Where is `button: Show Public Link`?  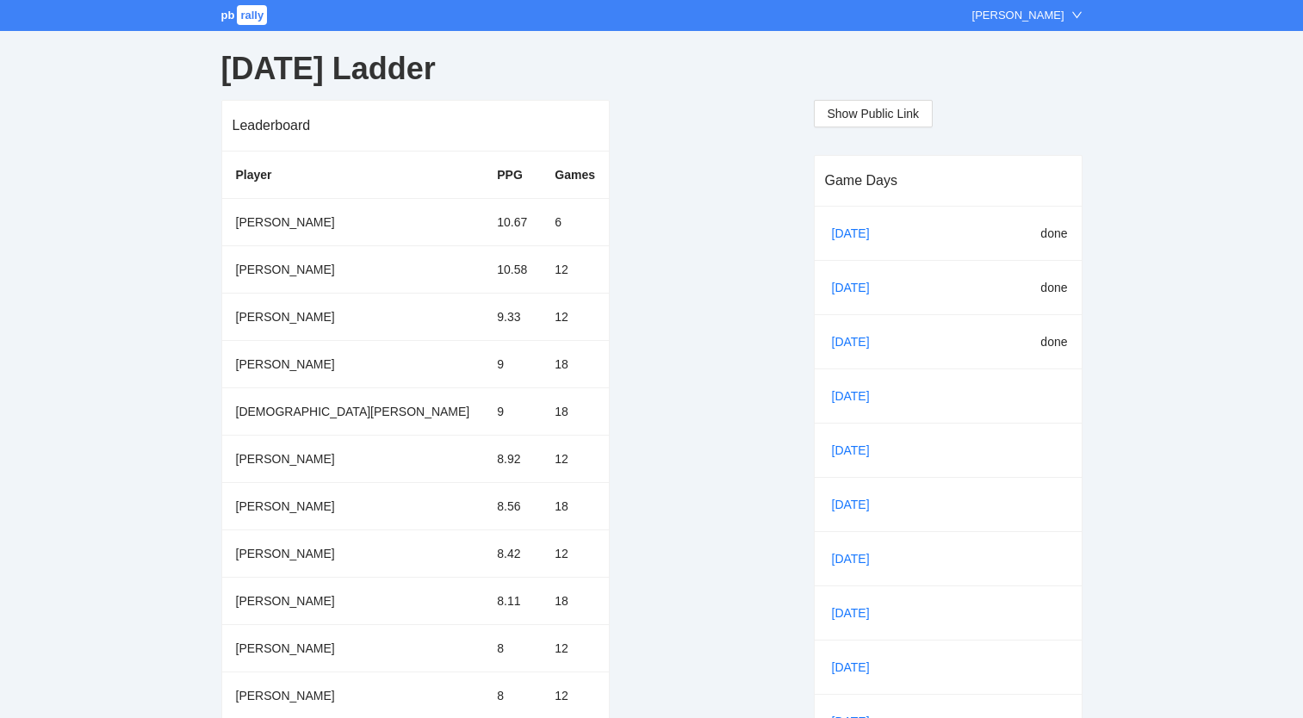
button: Show Public Link is located at coordinates (873, 114).